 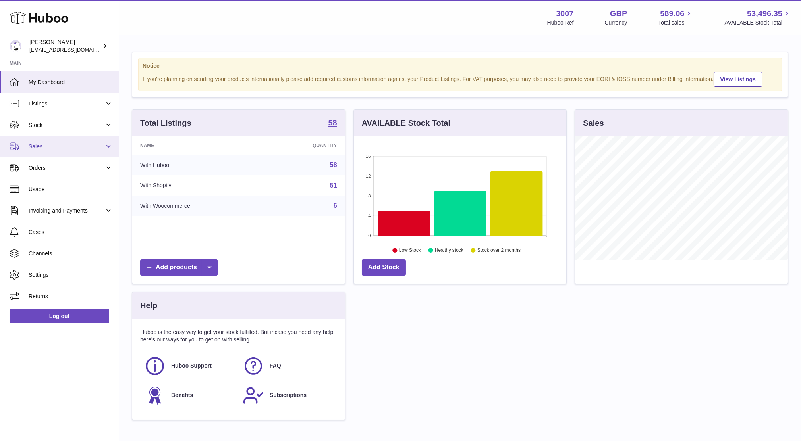 I want to click on div: Huboo Ref, so click(x=560, y=23).